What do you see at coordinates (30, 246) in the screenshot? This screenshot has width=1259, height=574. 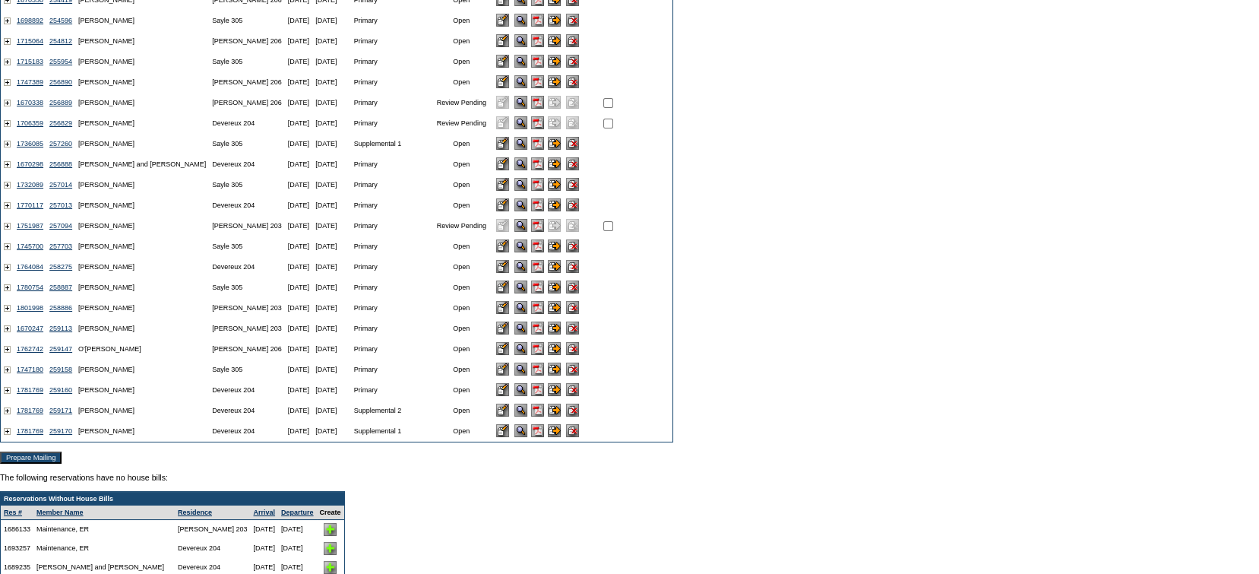 I see `a: 1745700` at bounding box center [30, 246].